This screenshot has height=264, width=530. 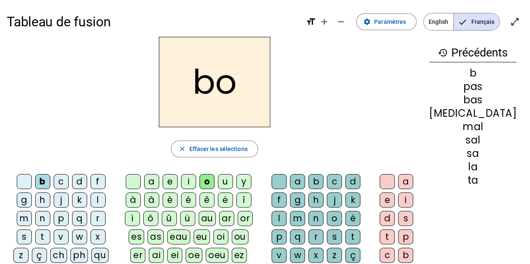 What do you see at coordinates (240, 237) in the screenshot?
I see `div: ou` at bounding box center [240, 237].